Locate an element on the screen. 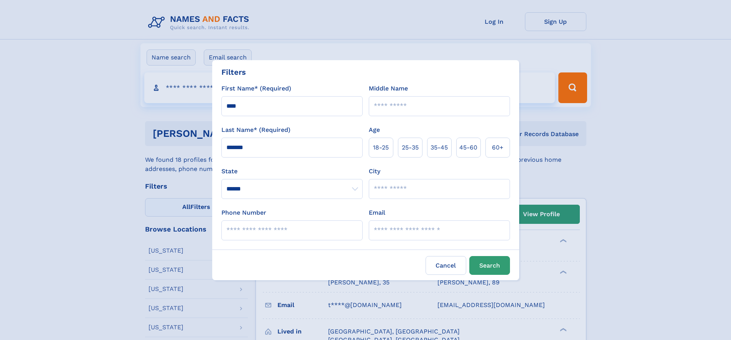 This screenshot has height=340, width=731. span: 45‑60 is located at coordinates (468, 148).